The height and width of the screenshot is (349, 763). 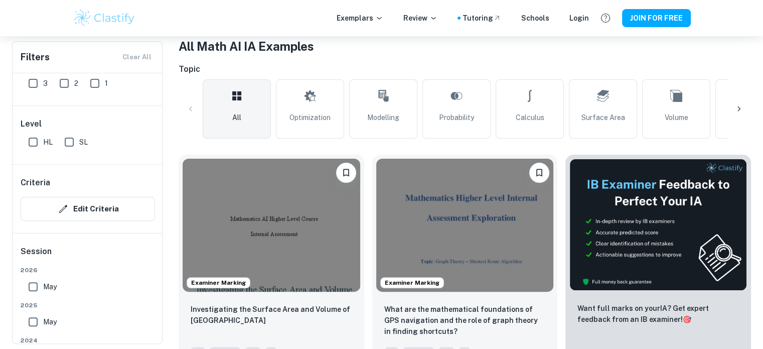 What do you see at coordinates (35, 183) in the screenshot?
I see `h6: Criteria` at bounding box center [35, 183].